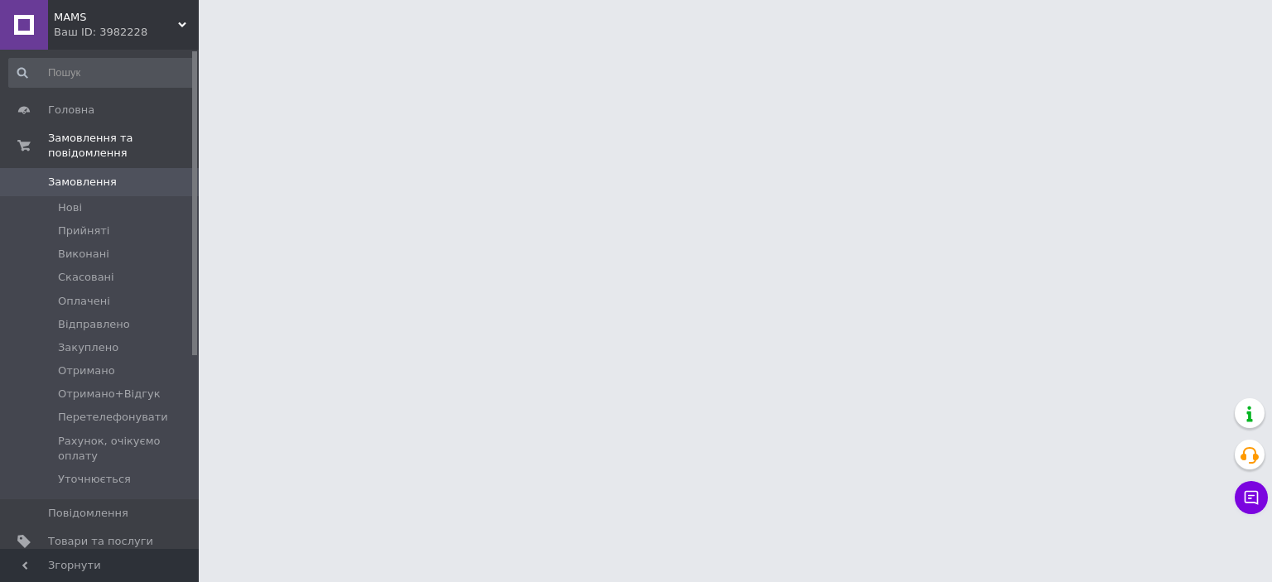 Image resolution: width=1272 pixels, height=582 pixels. Describe the element at coordinates (86, 277) in the screenshot. I see `span: Скасовані` at that location.